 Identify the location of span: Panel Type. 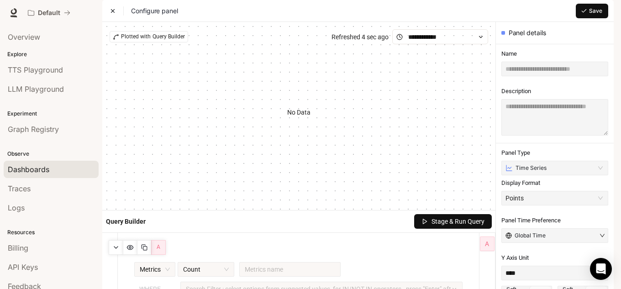
(554, 153).